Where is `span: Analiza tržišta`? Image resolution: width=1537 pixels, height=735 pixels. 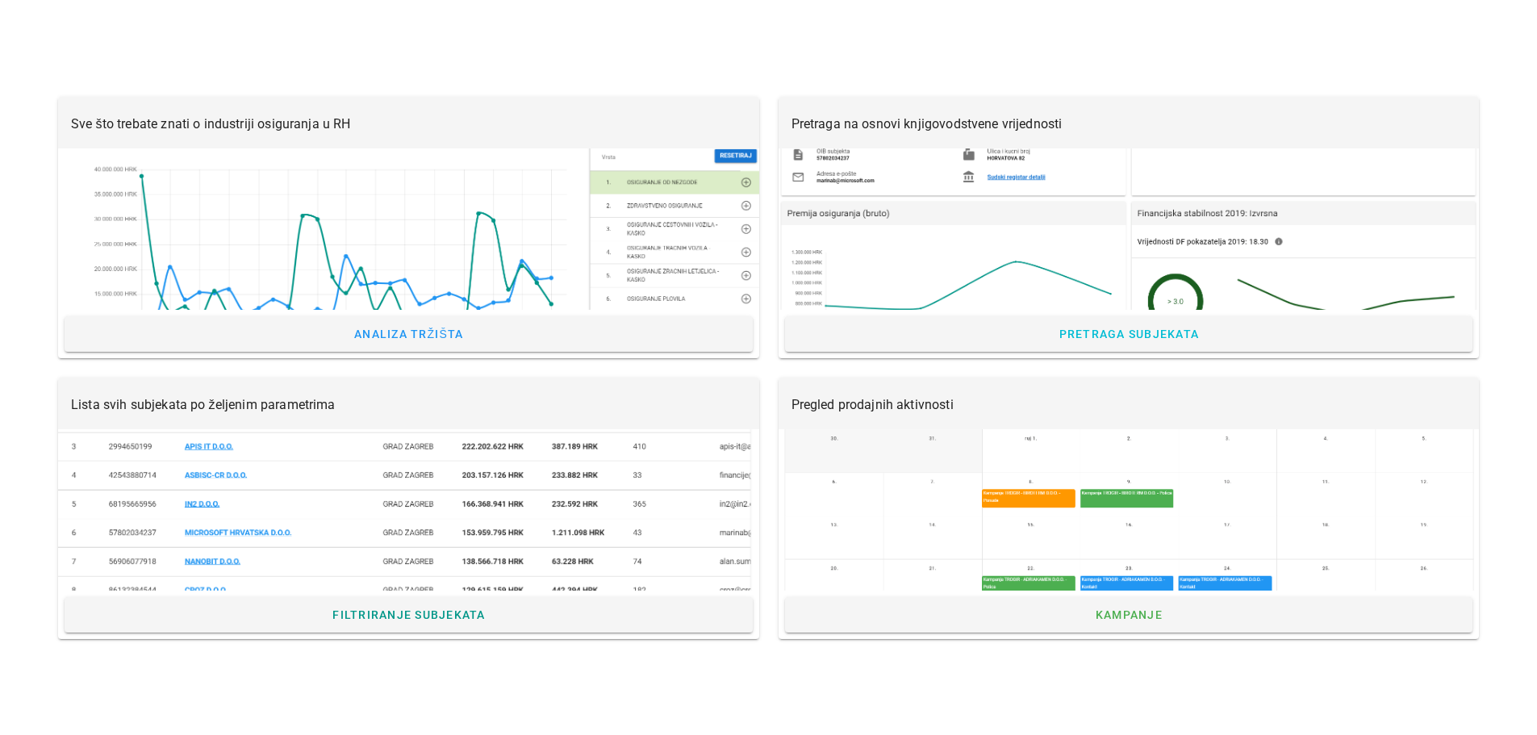 span: Analiza tržišta is located at coordinates (408, 334).